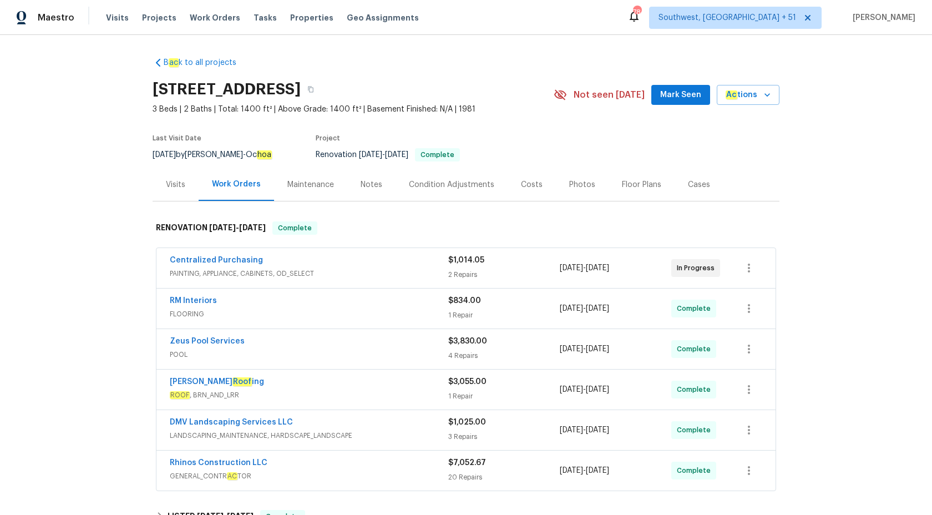 The image size is (932, 515). Describe the element at coordinates (467, 422) in the screenshot. I see `span: $1,025.00` at that location.